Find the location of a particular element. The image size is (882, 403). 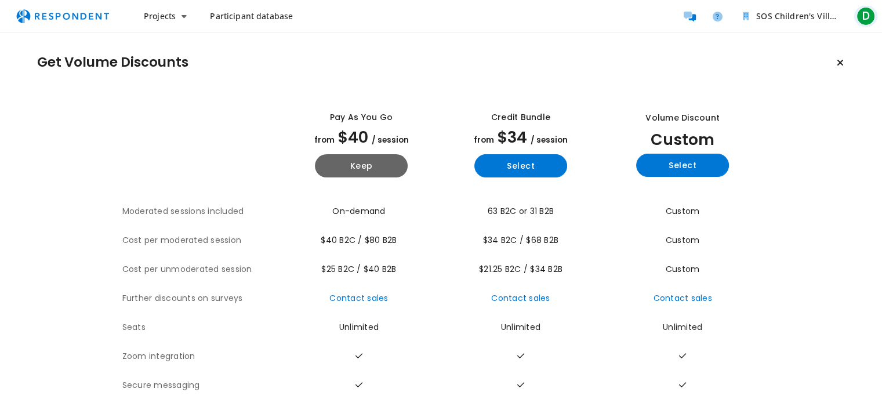

button: Keep current yearly payg plan is located at coordinates (361, 166).